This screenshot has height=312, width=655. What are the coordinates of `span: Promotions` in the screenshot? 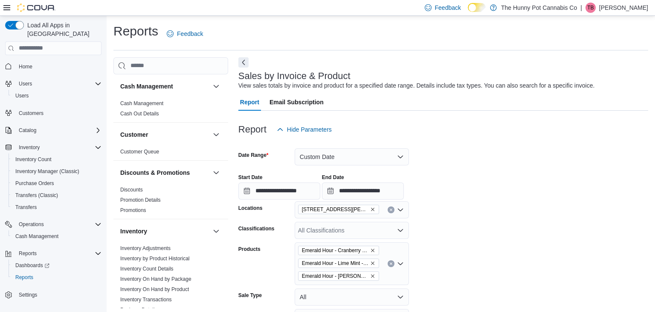 It's located at (133, 210).